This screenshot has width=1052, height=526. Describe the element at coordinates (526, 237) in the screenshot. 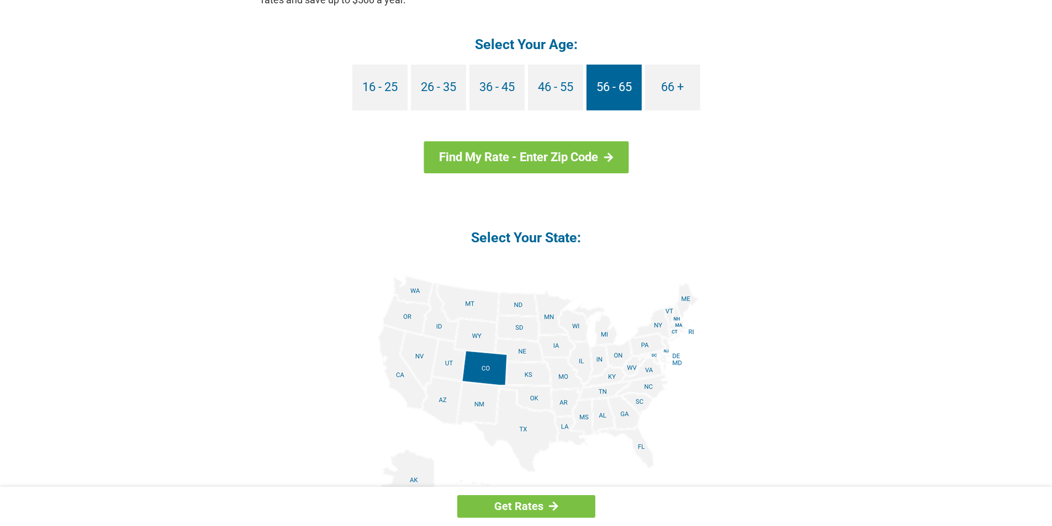

I see `h4: Select Your State:` at that location.